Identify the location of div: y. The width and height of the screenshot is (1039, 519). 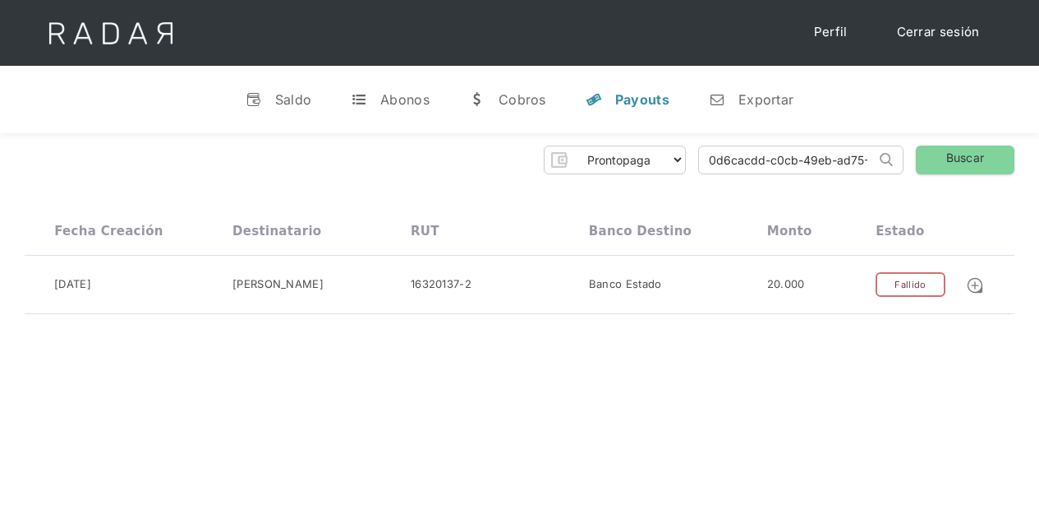
(594, 99).